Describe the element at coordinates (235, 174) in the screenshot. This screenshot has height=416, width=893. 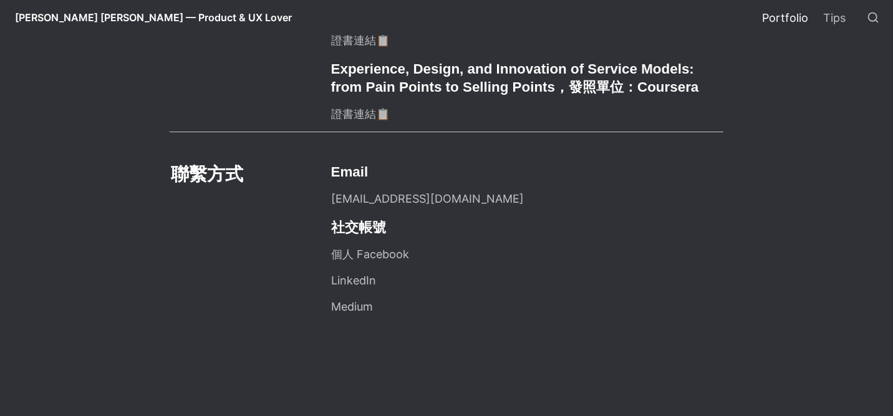
I see `h2: 聯繫方式` at that location.